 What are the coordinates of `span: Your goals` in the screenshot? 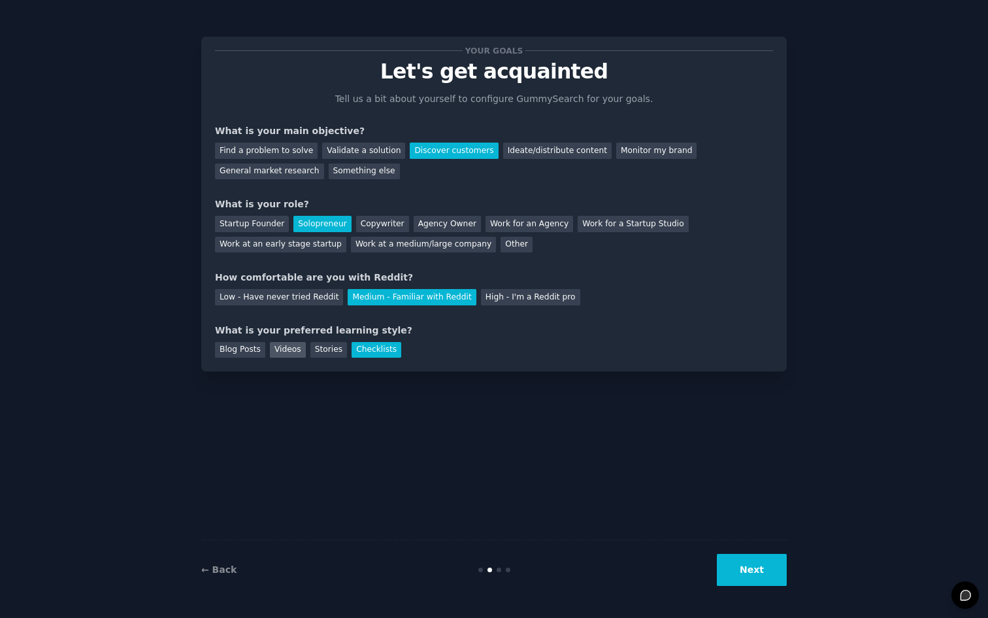 It's located at (494, 50).